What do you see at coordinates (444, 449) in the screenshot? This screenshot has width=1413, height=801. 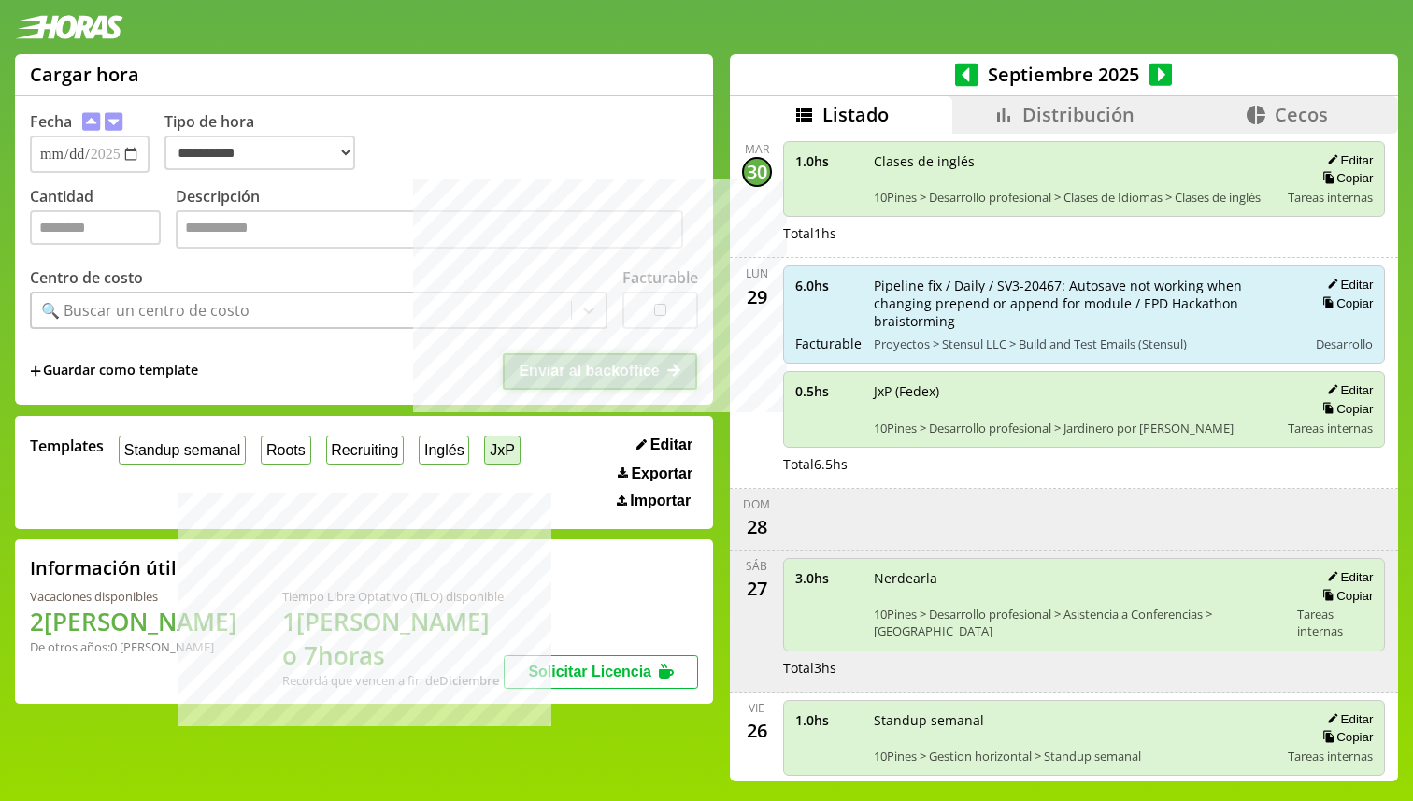 I see `button: Inglés` at bounding box center [444, 449].